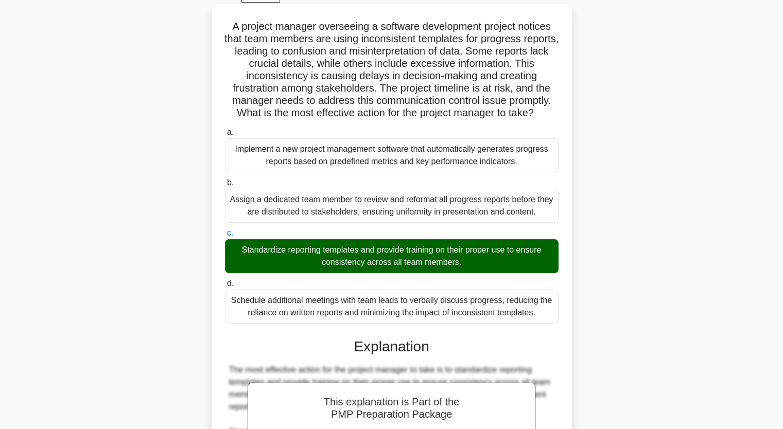 The height and width of the screenshot is (429, 783). What do you see at coordinates (392, 206) in the screenshot?
I see `div: Assign a dedicated team member to review and reformat all progress reports before they are distri...` at bounding box center [392, 206].